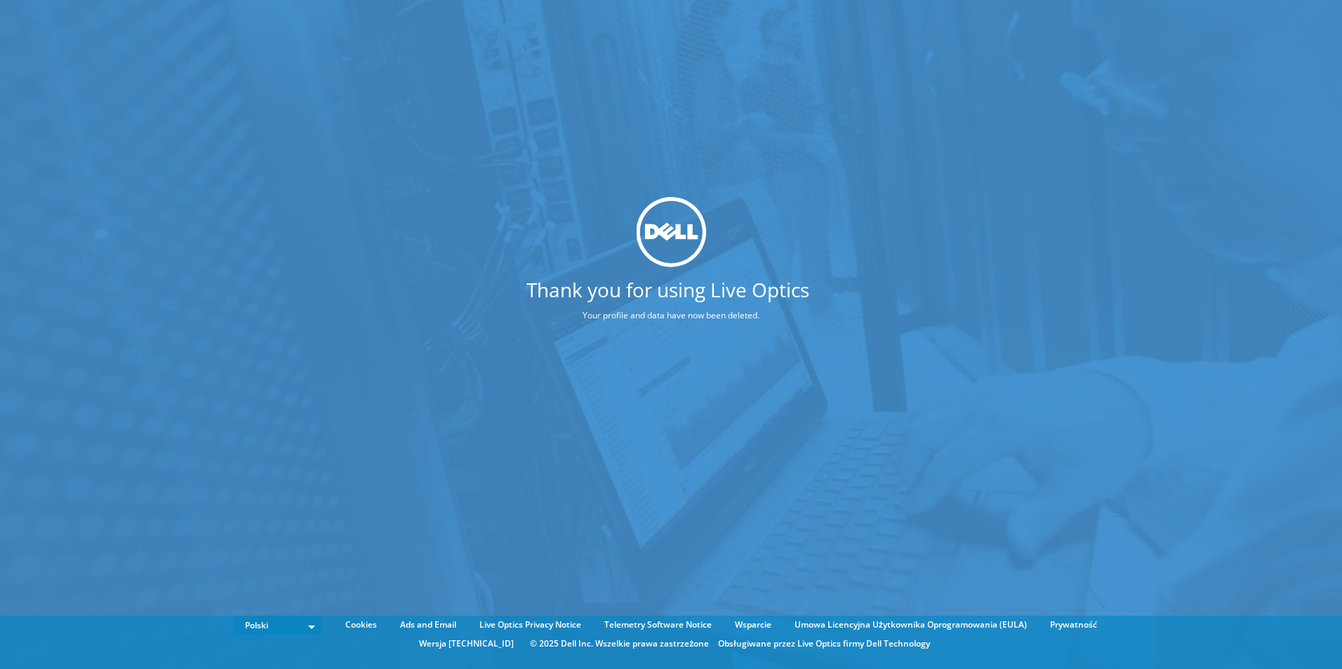 This screenshot has width=1342, height=669. What do you see at coordinates (910, 625) in the screenshot?
I see `a: Umowa Licencyjna Użytkownika Oprogramowania (EULA)` at bounding box center [910, 625].